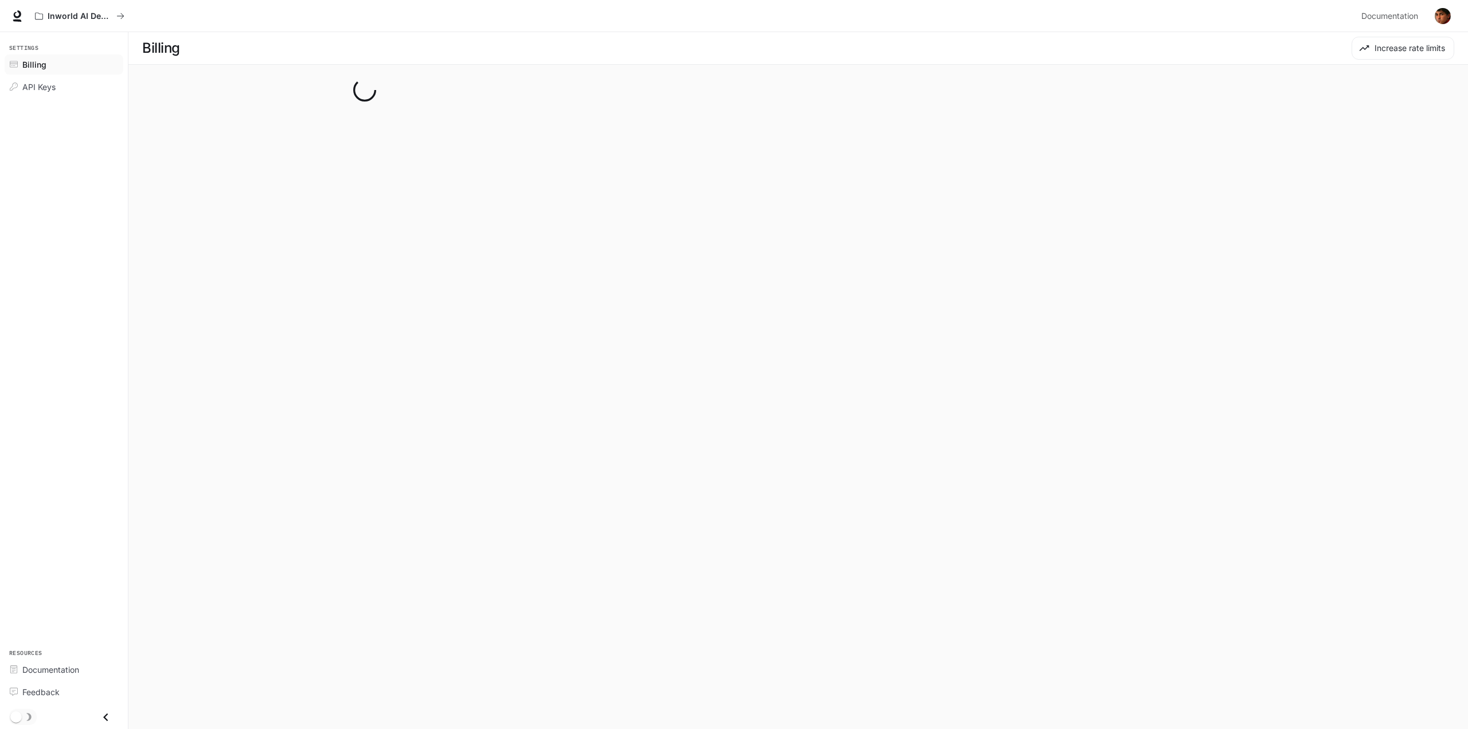 The height and width of the screenshot is (729, 1468). I want to click on a: API Keys, so click(64, 87).